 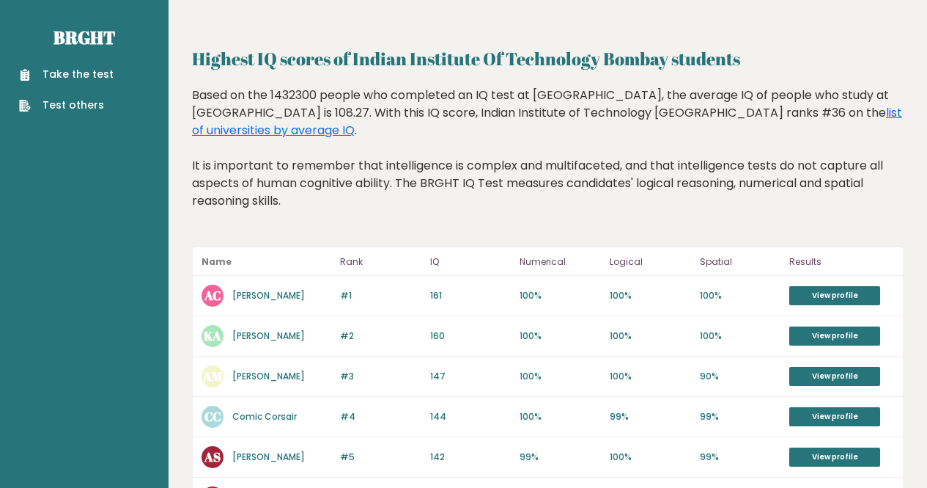 What do you see at coordinates (380, 376) in the screenshot?
I see `p: #3` at bounding box center [380, 376].